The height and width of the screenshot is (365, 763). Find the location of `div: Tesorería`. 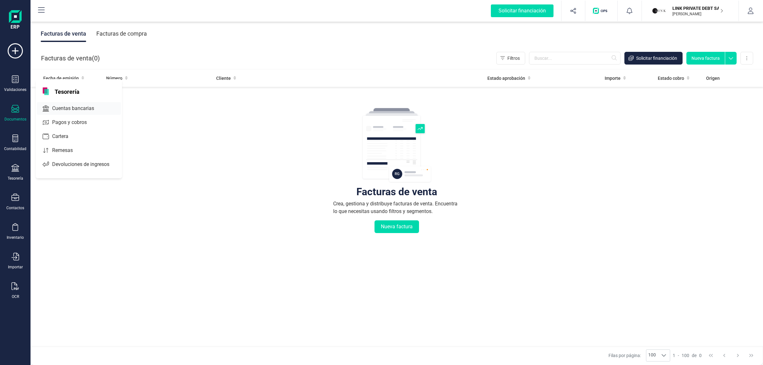

div: Tesorería is located at coordinates (15, 178).